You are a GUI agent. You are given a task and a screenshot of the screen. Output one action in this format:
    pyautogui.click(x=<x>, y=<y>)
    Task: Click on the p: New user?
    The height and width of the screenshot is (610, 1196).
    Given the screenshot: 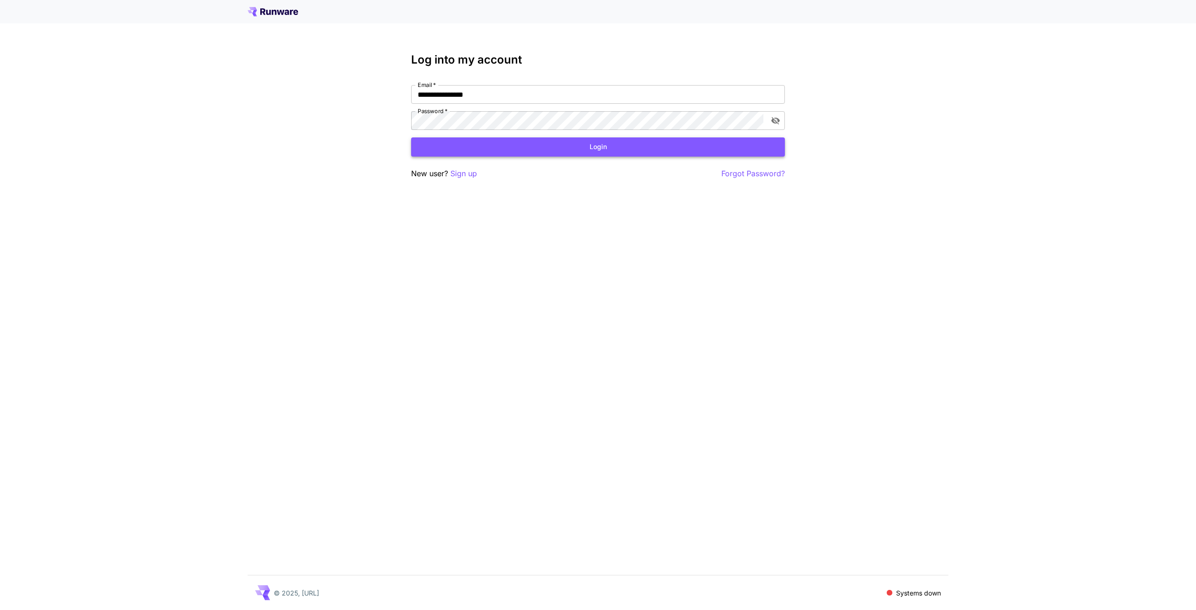 What is the action you would take?
    pyautogui.click(x=444, y=173)
    